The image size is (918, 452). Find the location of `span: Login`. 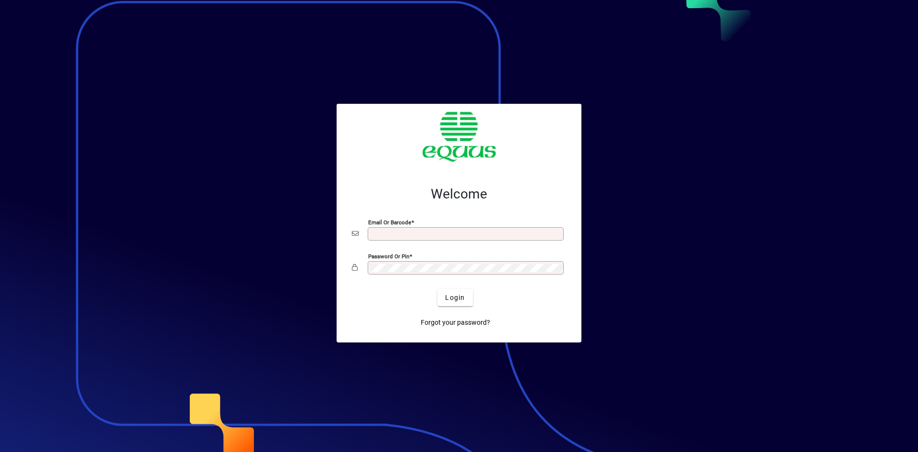

span: Login is located at coordinates (455, 297).